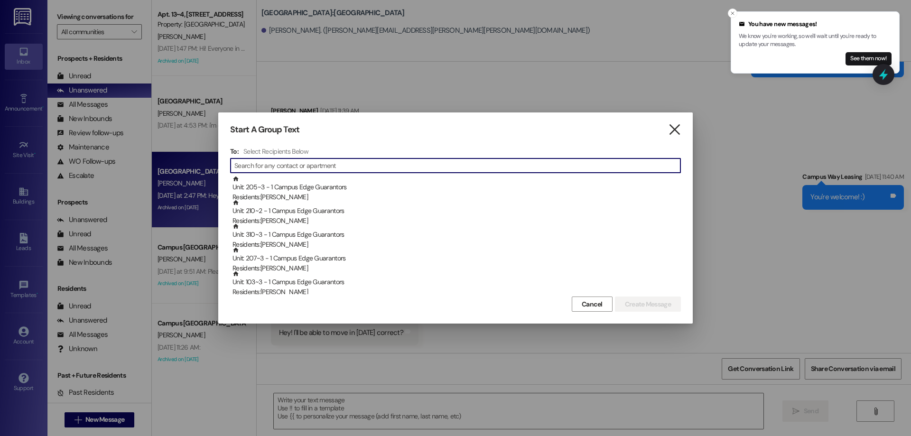 The image size is (911, 436). What do you see at coordinates (456, 284) in the screenshot?
I see `div: Unit: 103~3 - 1 Campus Edge Guarantors` at bounding box center [456, 284].